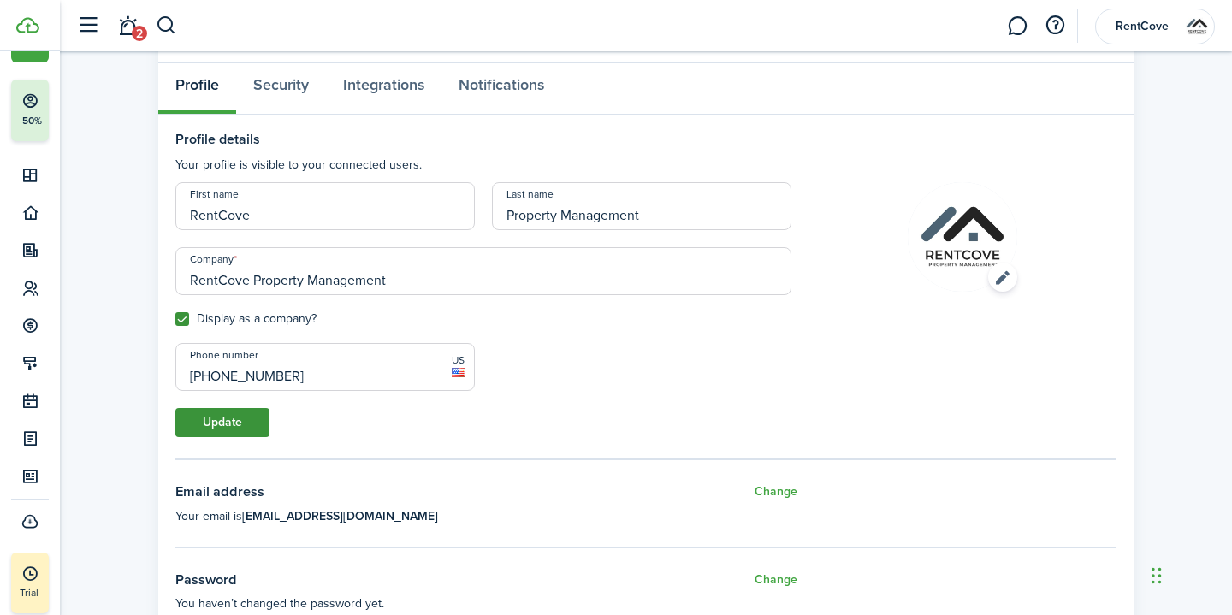  I want to click on button: Open resource center, so click(1055, 26).